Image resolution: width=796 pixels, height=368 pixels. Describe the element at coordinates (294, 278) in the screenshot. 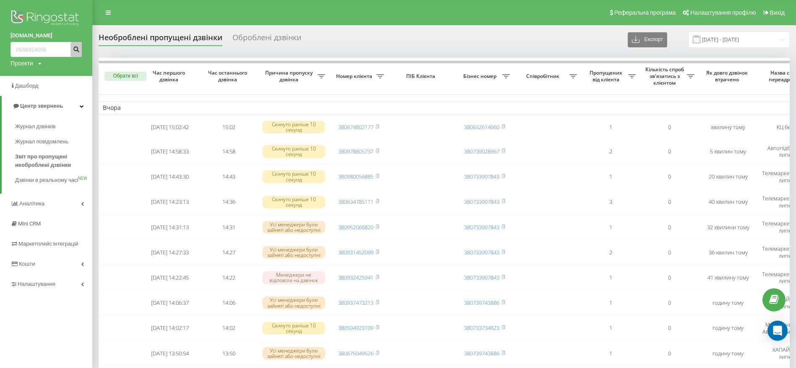

I see `div: Менеджери не відповіли на дзвінок` at that location.